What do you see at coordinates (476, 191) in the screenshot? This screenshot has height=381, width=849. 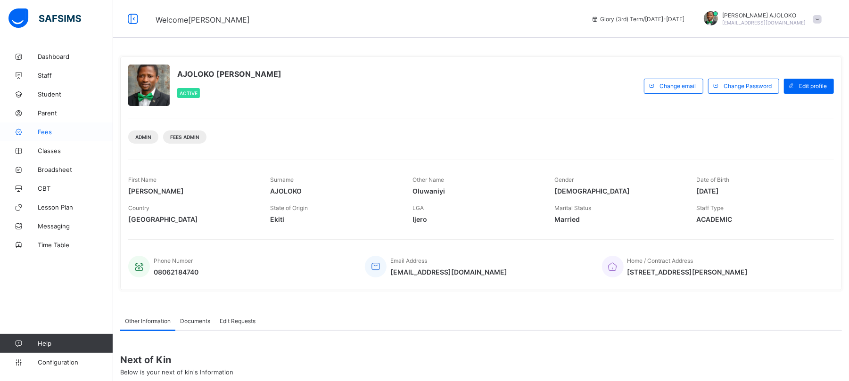 I see `span: Oluwaniyi` at bounding box center [476, 191].